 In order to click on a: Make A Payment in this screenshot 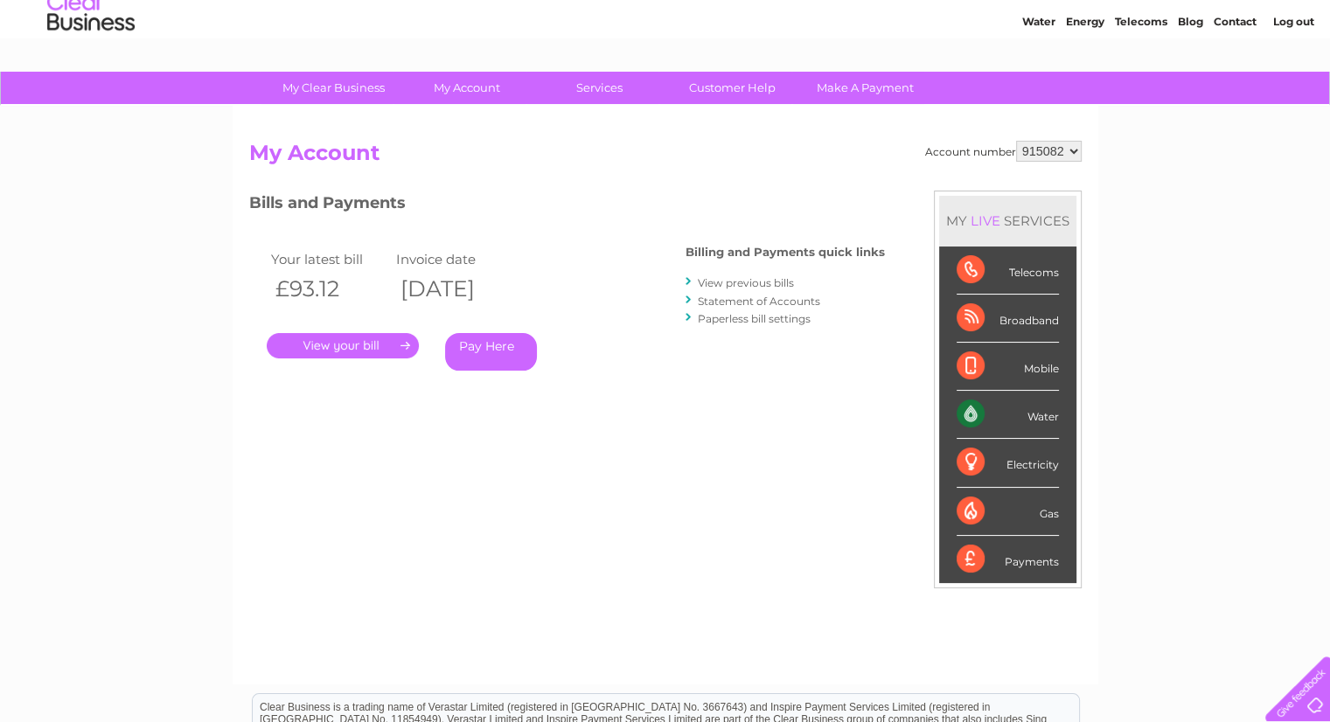, I will do `click(865, 87)`.